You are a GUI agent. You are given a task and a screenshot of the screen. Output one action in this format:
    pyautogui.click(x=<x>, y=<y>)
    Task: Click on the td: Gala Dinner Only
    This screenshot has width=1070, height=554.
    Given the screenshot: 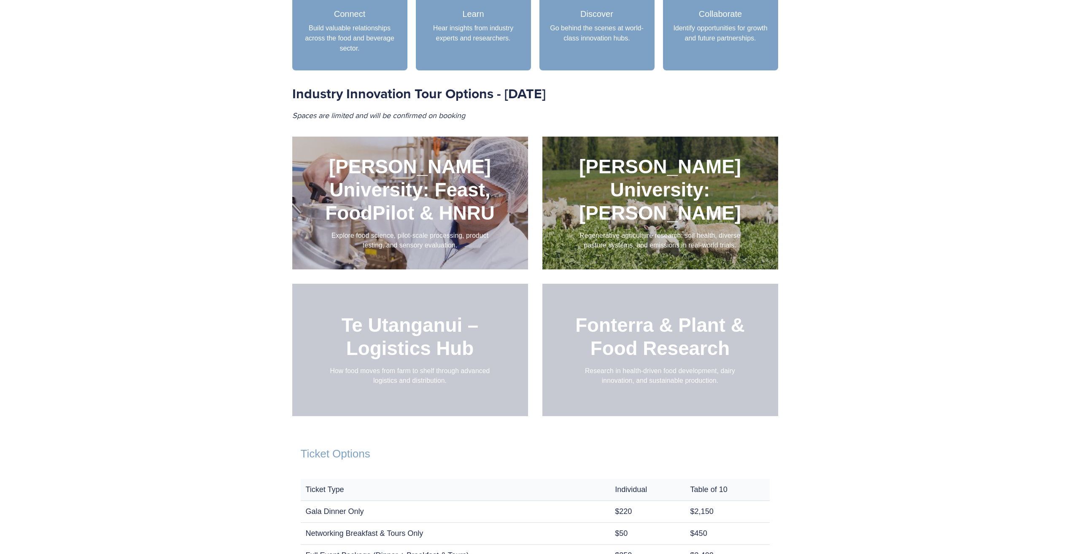 What is the action you would take?
    pyautogui.click(x=456, y=512)
    